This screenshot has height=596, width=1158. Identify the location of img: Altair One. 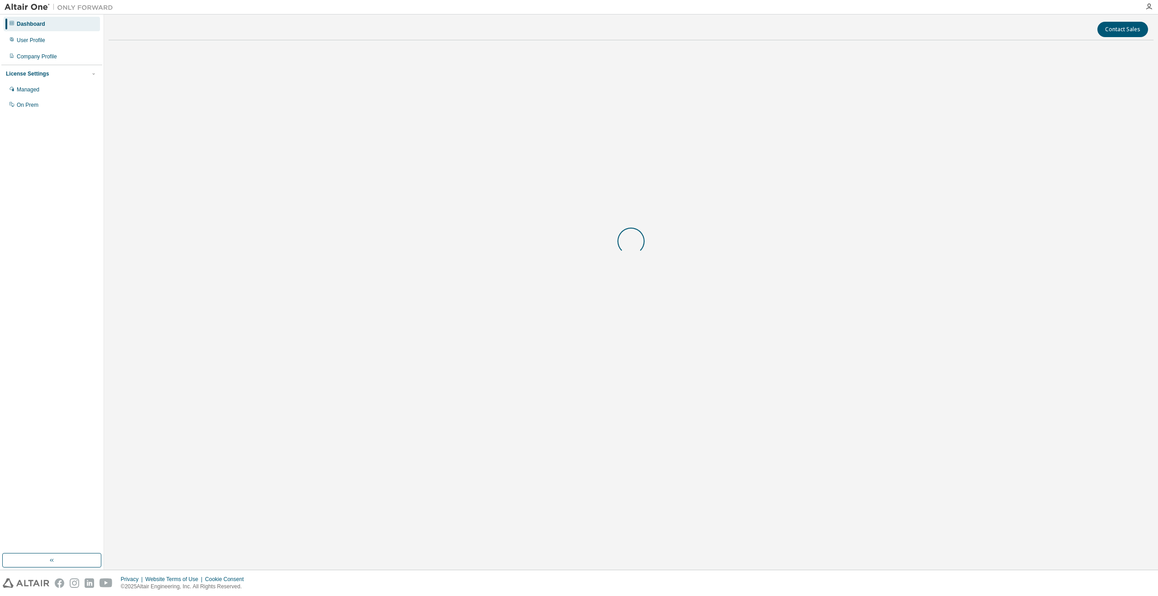
(61, 7).